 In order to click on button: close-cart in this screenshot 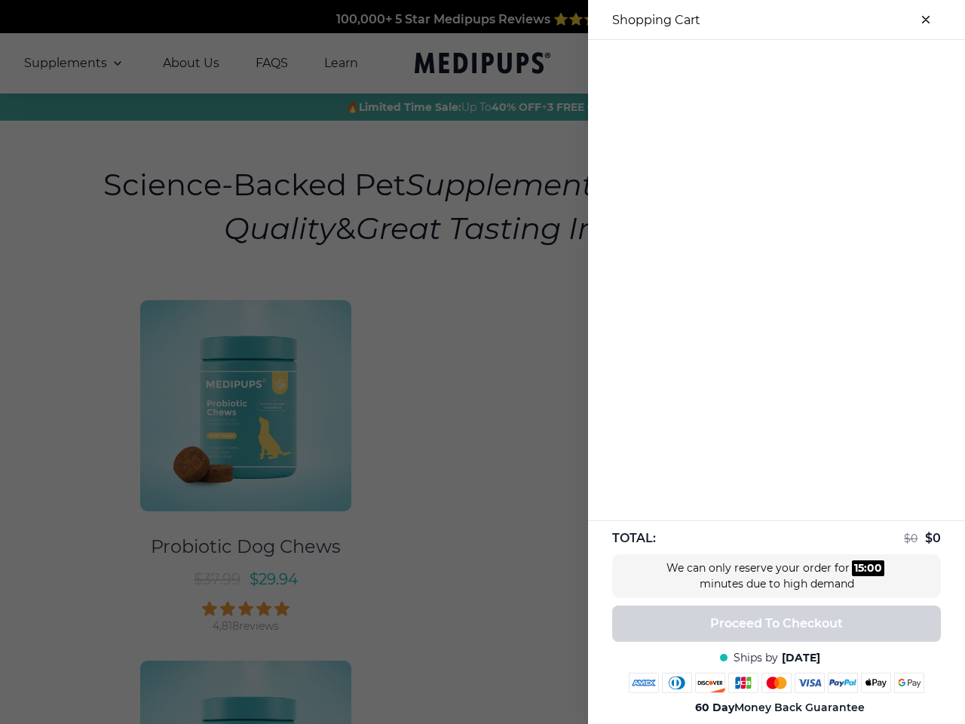, I will do `click(926, 20)`.